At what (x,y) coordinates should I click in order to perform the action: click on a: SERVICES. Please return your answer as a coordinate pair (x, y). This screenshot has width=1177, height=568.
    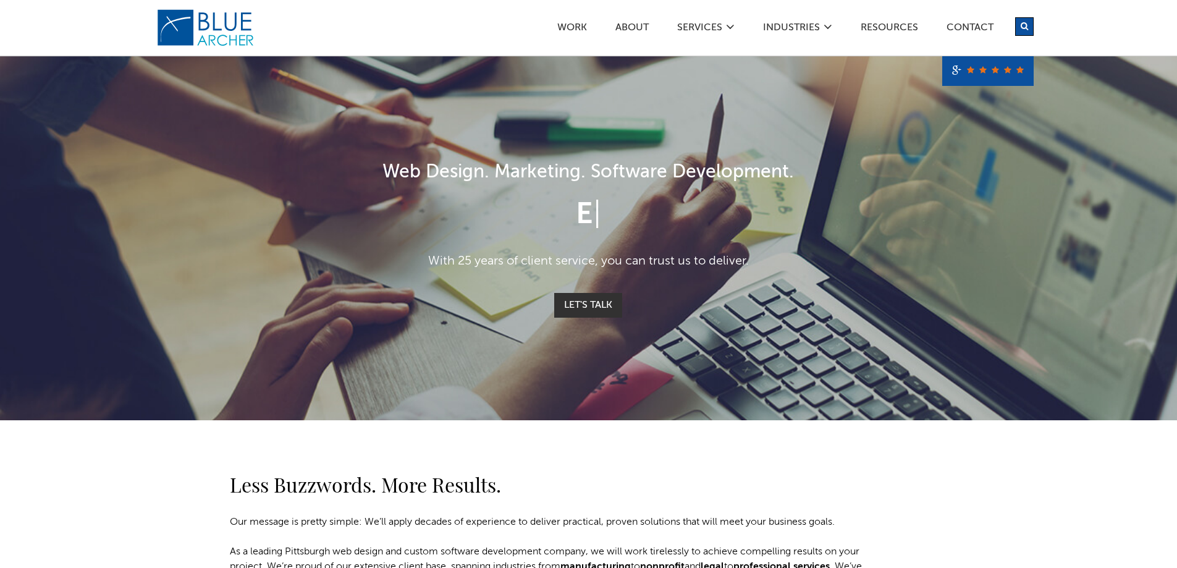
    Looking at the image, I should click on (699, 29).